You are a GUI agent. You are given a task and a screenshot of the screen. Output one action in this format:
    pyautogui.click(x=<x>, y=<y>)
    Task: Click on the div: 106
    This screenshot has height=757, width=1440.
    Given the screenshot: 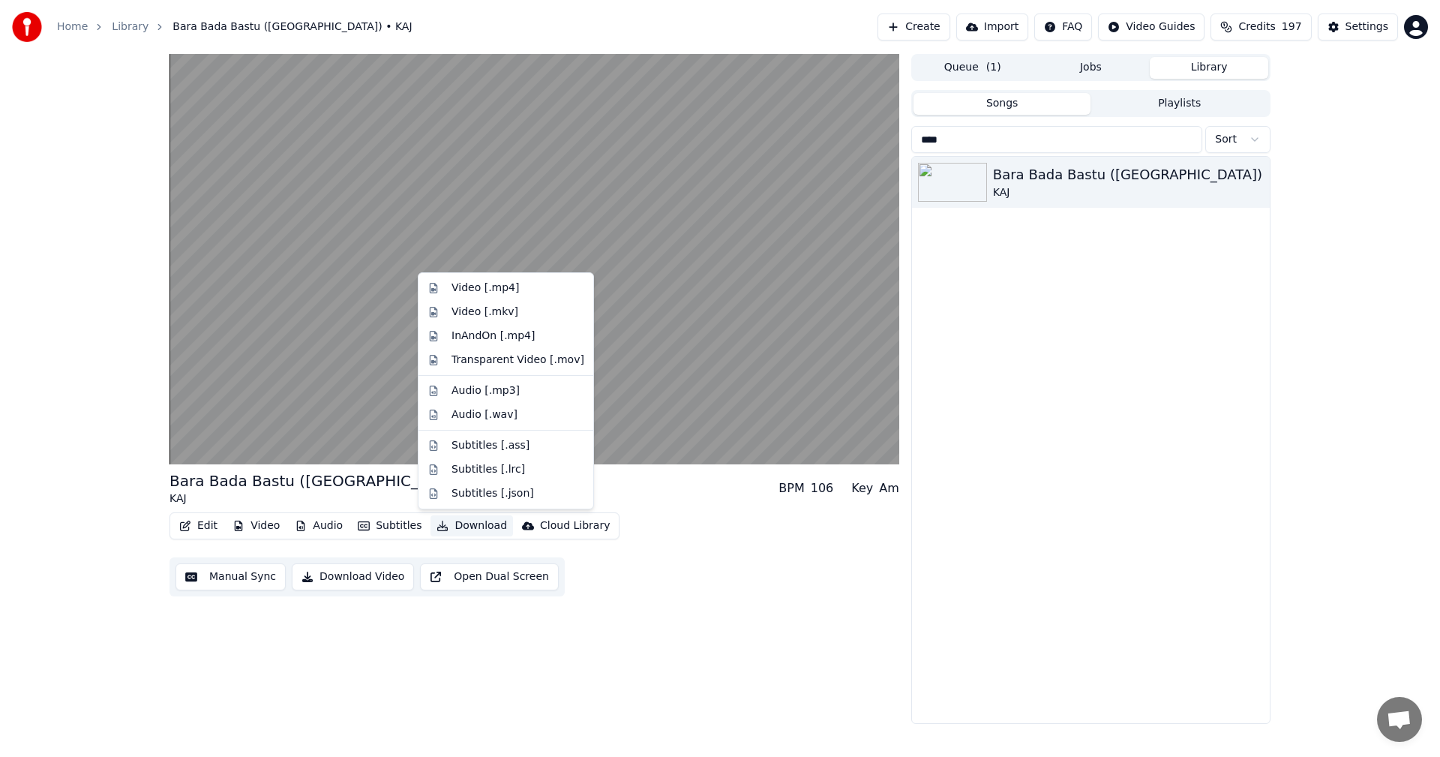 What is the action you would take?
    pyautogui.click(x=822, y=488)
    